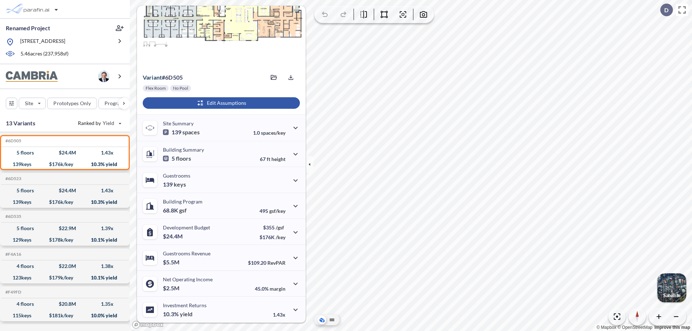  What do you see at coordinates (279, 315) in the screenshot?
I see `p: 1.43x` at bounding box center [279, 315].